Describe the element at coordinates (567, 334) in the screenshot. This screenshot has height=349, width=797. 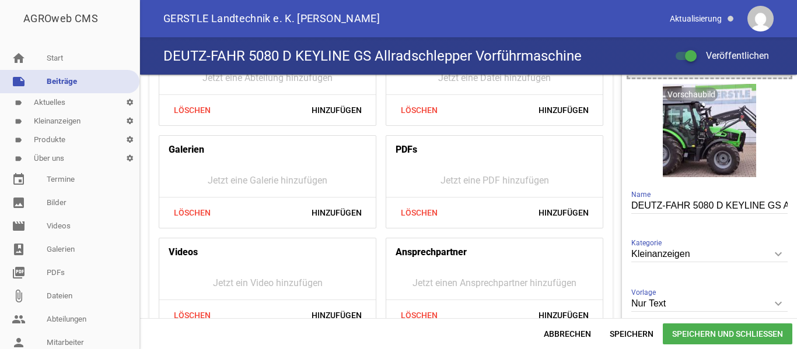
I see `span: Abbrechen` at that location.